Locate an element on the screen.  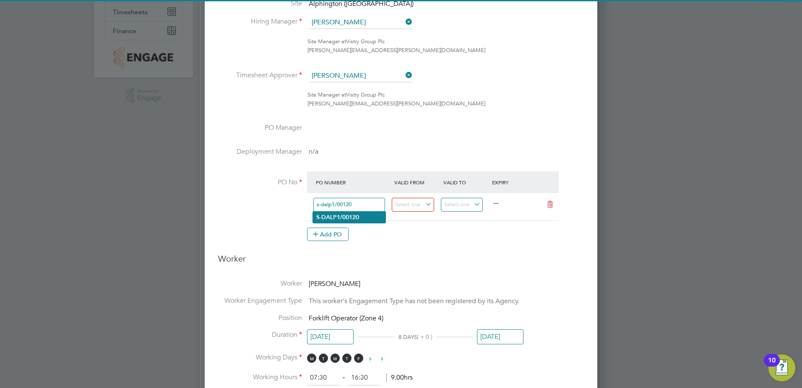
div: 10 is located at coordinates (772, 365).